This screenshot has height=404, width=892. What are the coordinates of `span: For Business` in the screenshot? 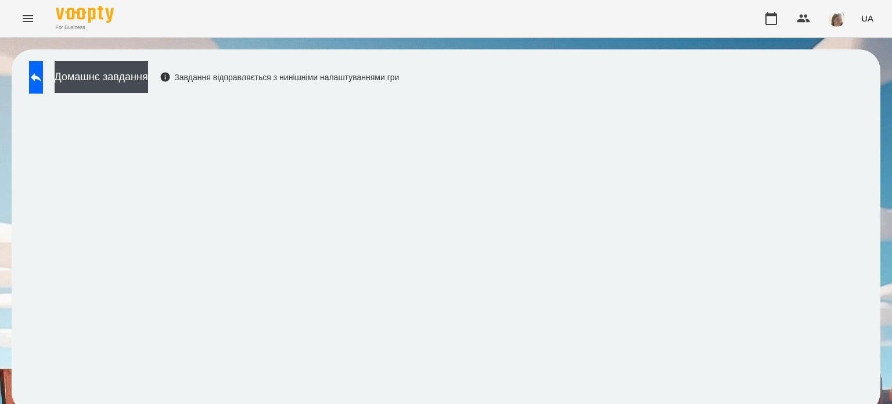 It's located at (85, 27).